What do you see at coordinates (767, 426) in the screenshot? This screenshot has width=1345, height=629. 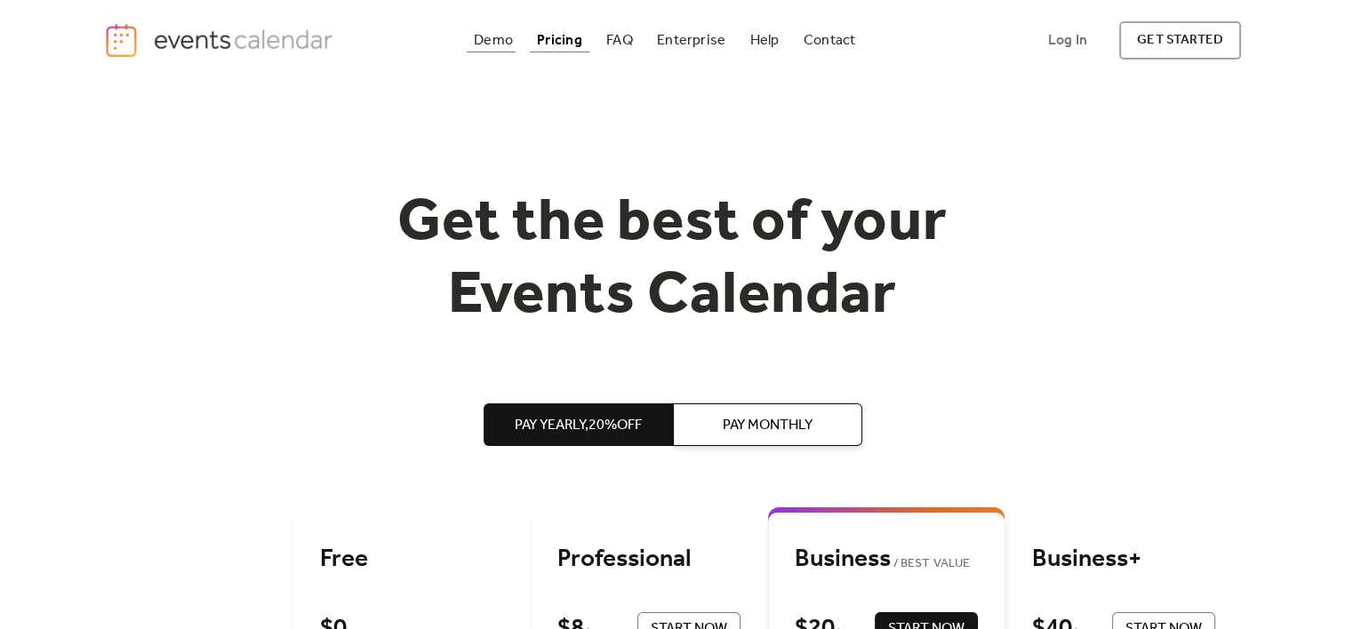 I see `span: Pay Monthly` at bounding box center [767, 426].